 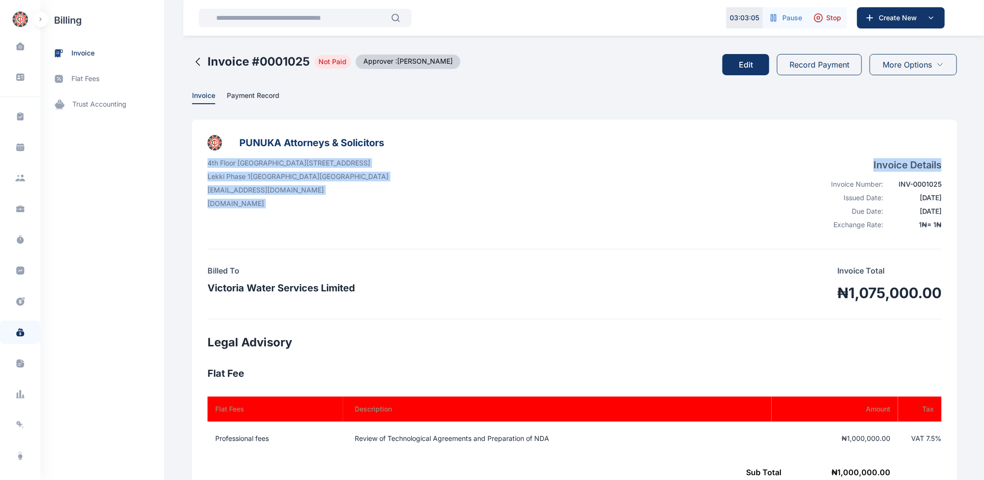 I want to click on th: Tax, so click(x=919, y=409).